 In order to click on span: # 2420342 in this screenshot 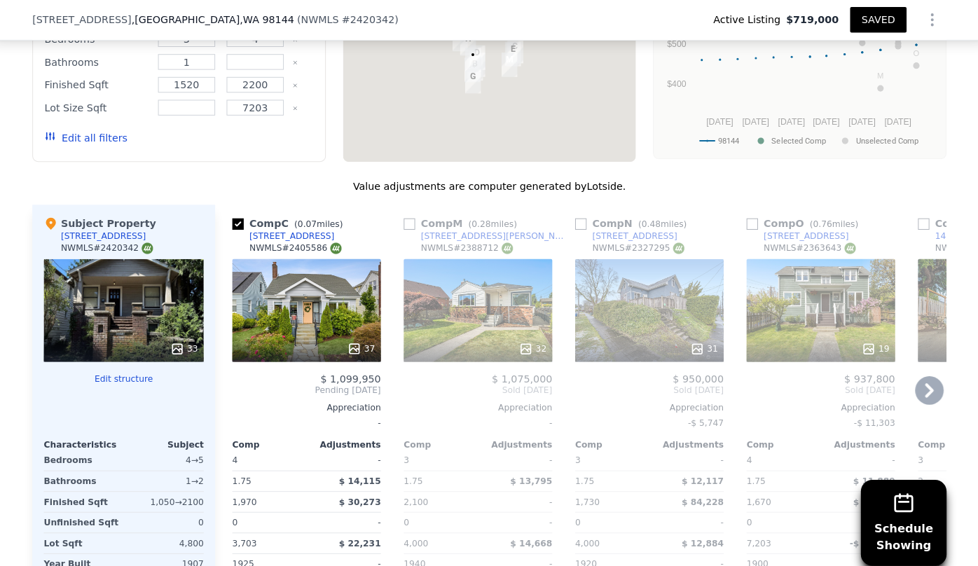, I will do `click(370, 20)`.